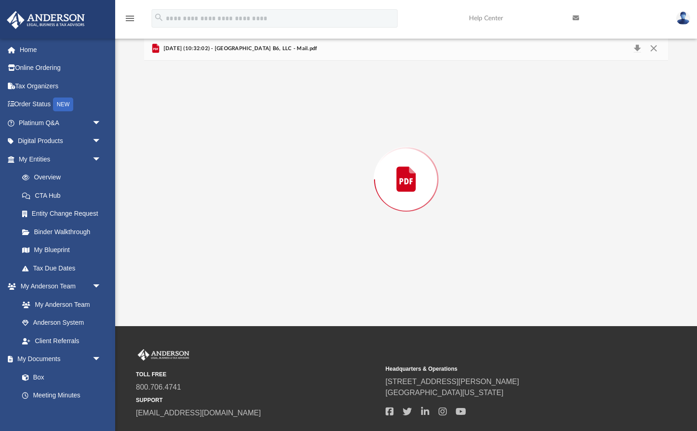  Describe the element at coordinates (257, 375) in the screenshot. I see `small: TOLL FREE` at that location.